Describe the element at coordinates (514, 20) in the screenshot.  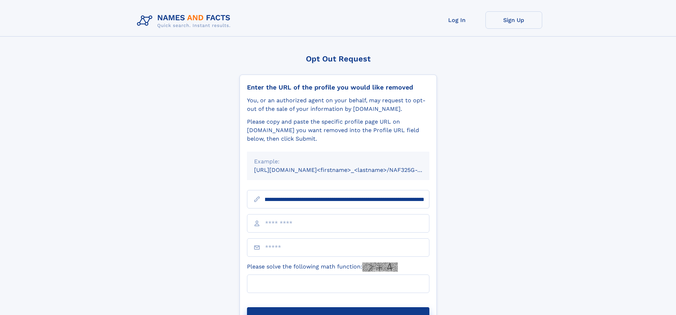
I see `a: Sign Up` at that location.